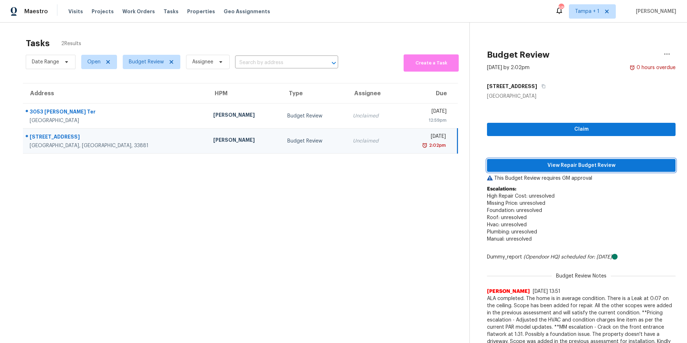  What do you see at coordinates (587, 11) in the screenshot?
I see `span: Tampa + 1` at bounding box center [587, 11].